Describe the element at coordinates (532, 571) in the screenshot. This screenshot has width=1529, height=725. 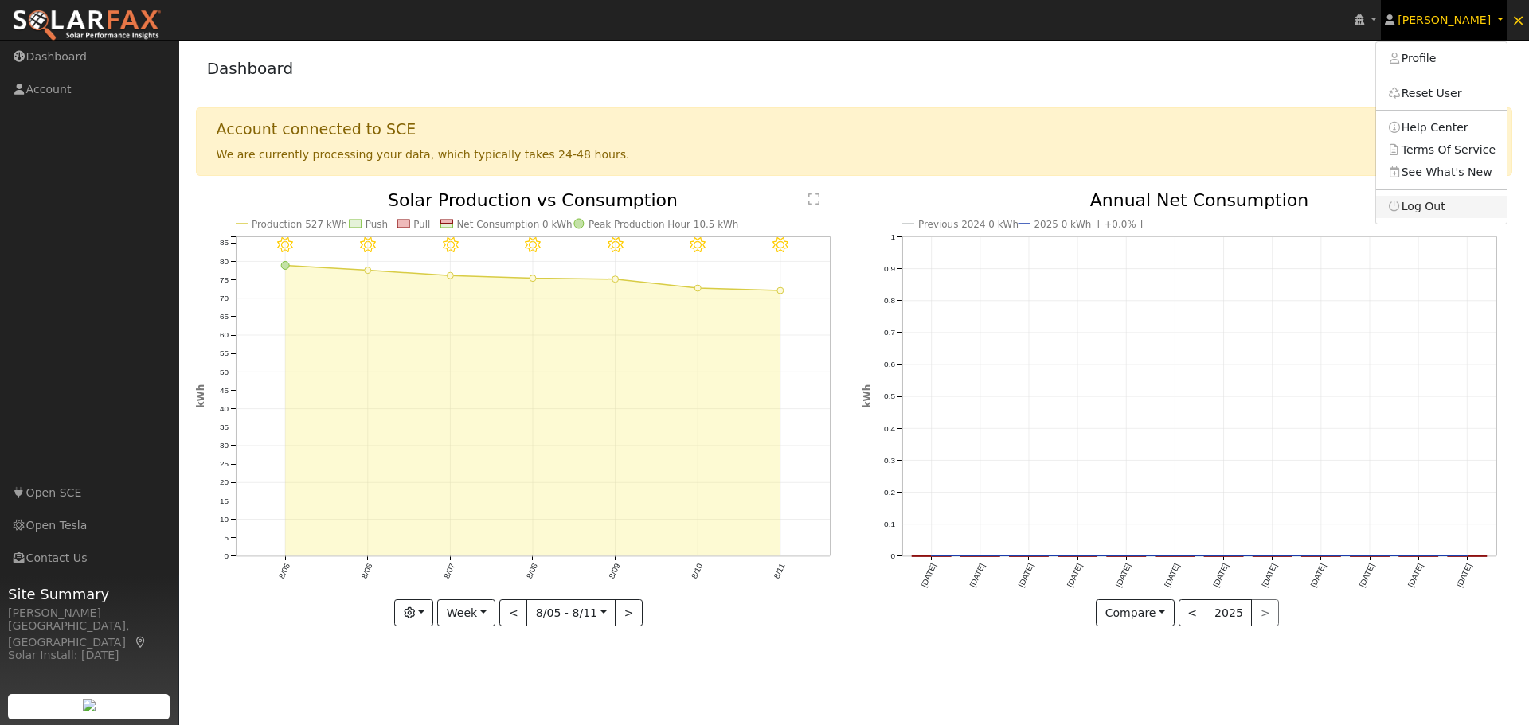
I see `text: 8/08` at that location.